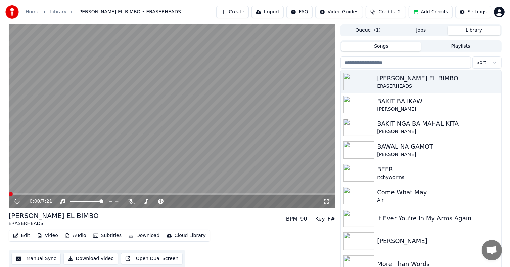  What do you see at coordinates (368, 30) in the screenshot?
I see `button: Queue` at bounding box center [368, 30].